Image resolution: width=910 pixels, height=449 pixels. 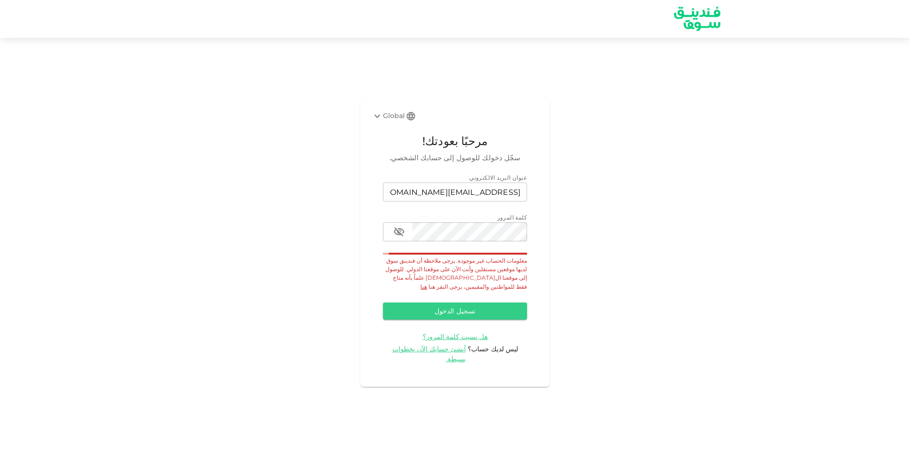 What do you see at coordinates (388, 116) in the screenshot?
I see `div: Global` at bounding box center [388, 116].